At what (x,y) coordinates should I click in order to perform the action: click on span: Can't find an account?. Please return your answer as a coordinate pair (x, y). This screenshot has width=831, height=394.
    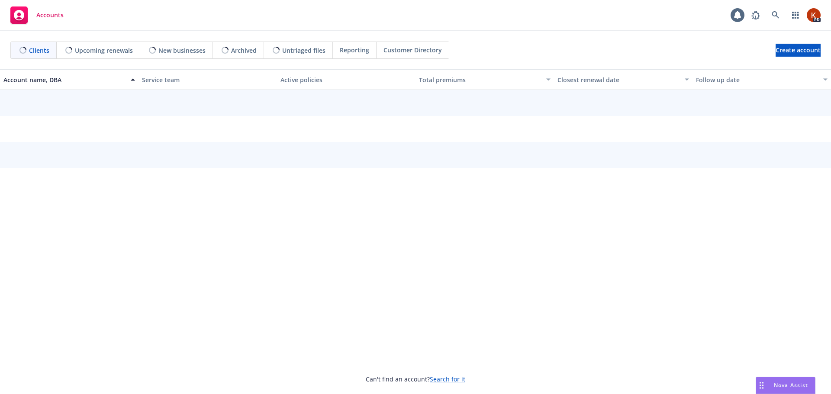
    Looking at the image, I should click on (415, 379).